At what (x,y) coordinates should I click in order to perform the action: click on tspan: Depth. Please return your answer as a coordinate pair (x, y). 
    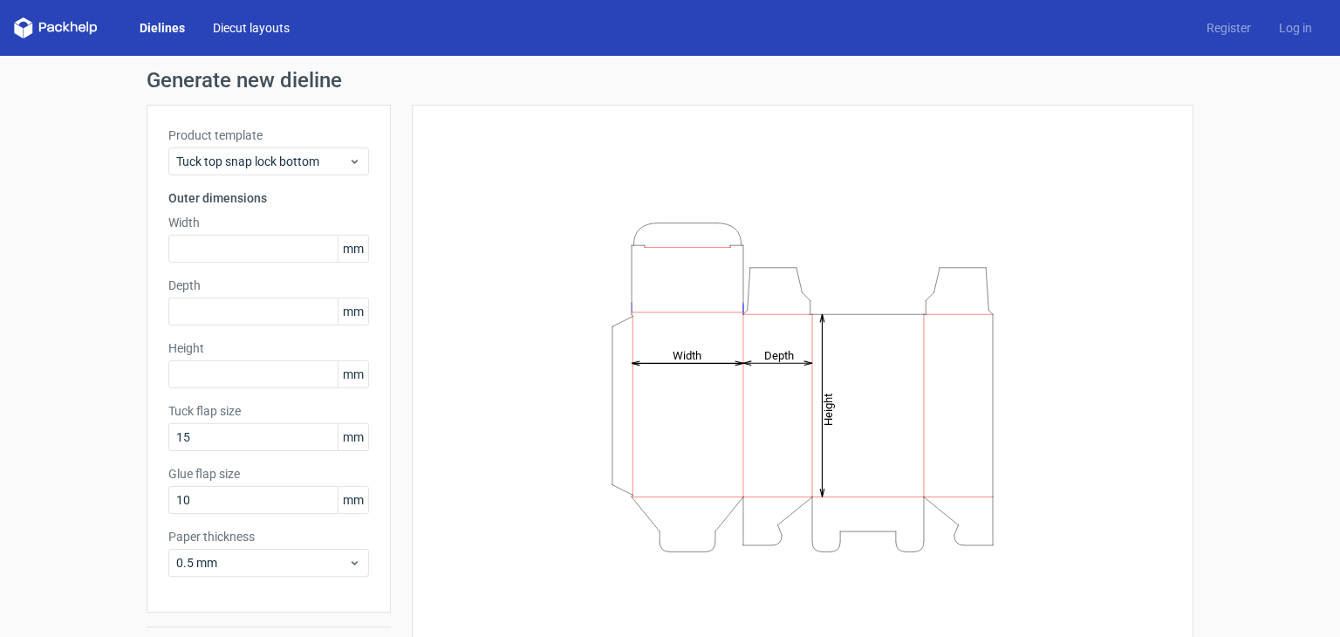
    Looking at the image, I should click on (779, 354).